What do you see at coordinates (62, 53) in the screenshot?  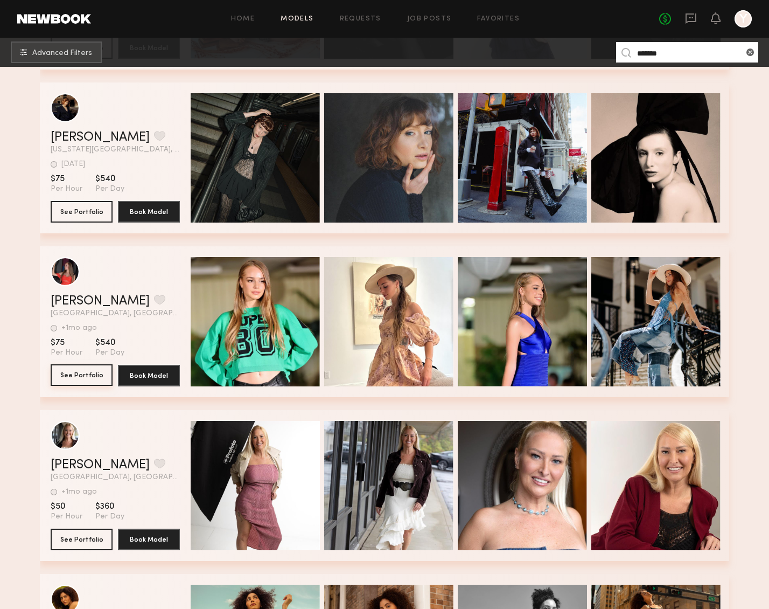 I see `span: Advanced Filters` at bounding box center [62, 53].